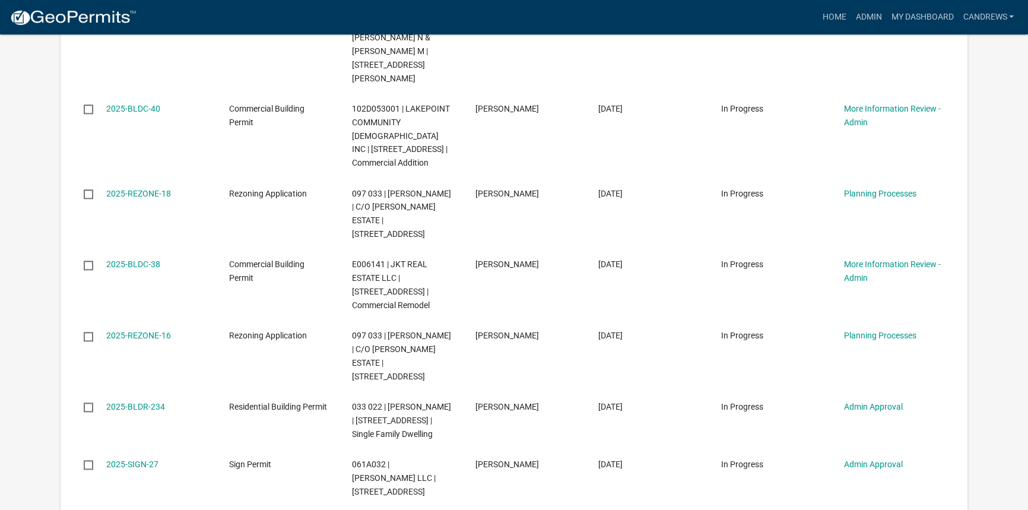 Image resolution: width=1028 pixels, height=510 pixels. What do you see at coordinates (394, 478) in the screenshot?
I see `span: 061A032 | SN WATSON LLC | 100 FRIENDSHIP RD` at bounding box center [394, 478].